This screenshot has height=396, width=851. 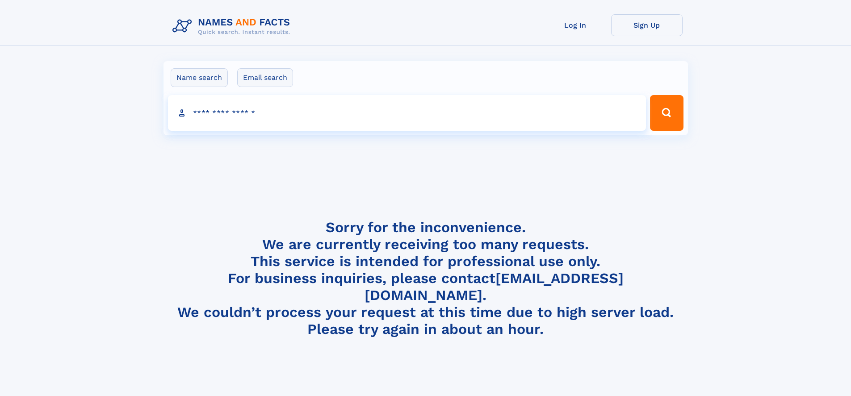 I want to click on img: Logo Names and Facts, so click(x=233, y=26).